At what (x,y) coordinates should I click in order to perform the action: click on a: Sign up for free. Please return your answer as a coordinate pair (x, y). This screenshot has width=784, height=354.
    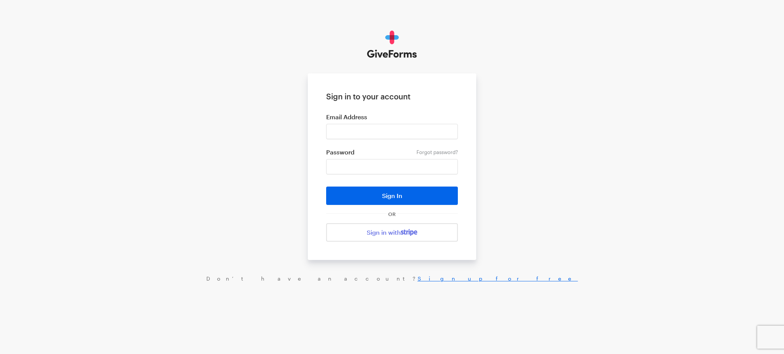
    Looking at the image, I should click on (497, 279).